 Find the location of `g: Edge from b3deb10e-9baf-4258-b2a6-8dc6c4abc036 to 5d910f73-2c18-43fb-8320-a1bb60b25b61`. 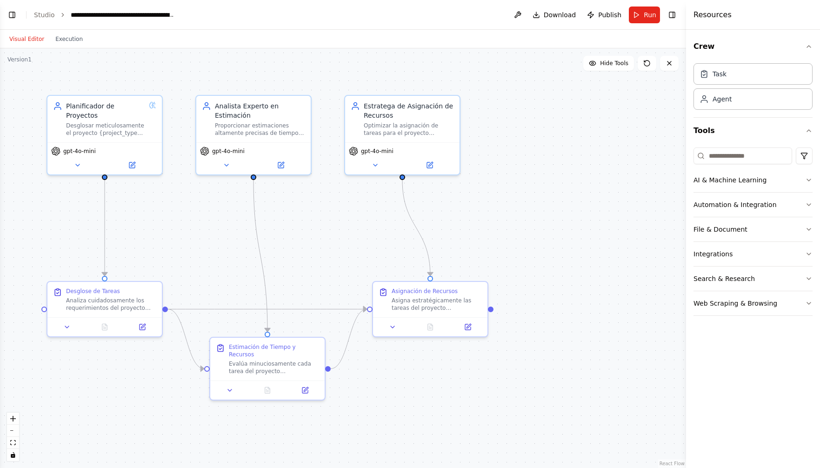

g: Edge from b3deb10e-9baf-4258-b2a6-8dc6c4abc036 to 5d910f73-2c18-43fb-8320-a1bb60b25b61 is located at coordinates (349, 339).